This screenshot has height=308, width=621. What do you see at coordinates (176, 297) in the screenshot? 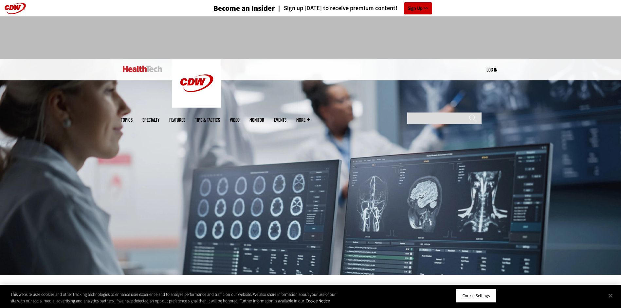
I see `div: This website uses cookies and other tracking technologies to enhance user experience and to analy...` at bounding box center [176, 297].